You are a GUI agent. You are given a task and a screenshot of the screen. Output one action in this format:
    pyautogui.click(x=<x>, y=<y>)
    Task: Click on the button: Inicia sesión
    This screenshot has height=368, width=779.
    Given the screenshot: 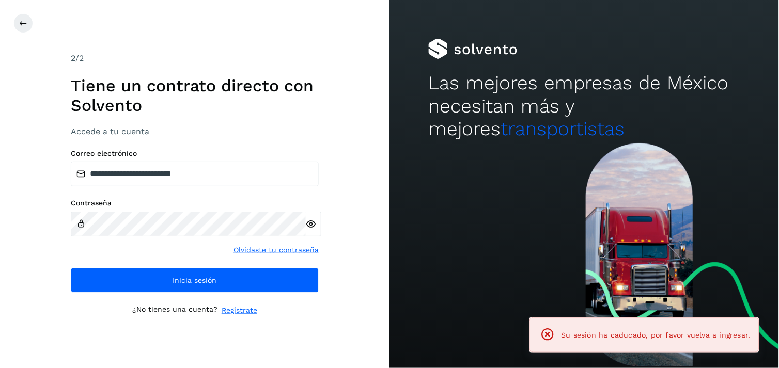 What is the action you would take?
    pyautogui.click(x=195, y=280)
    